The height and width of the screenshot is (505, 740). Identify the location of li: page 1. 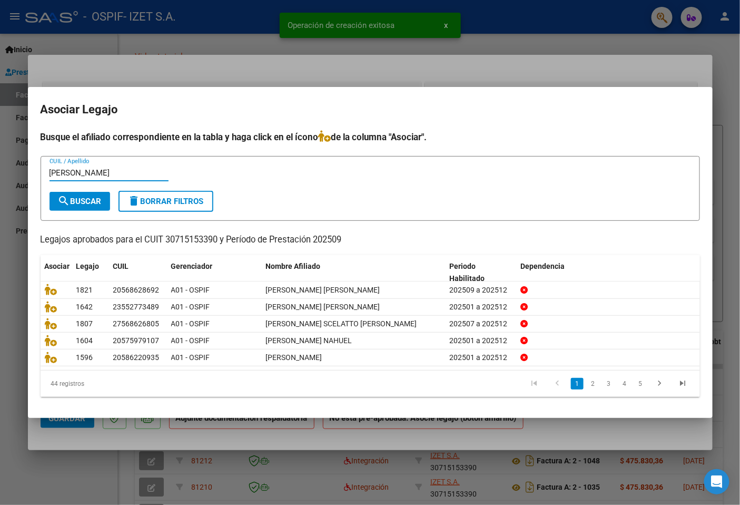
(577, 383).